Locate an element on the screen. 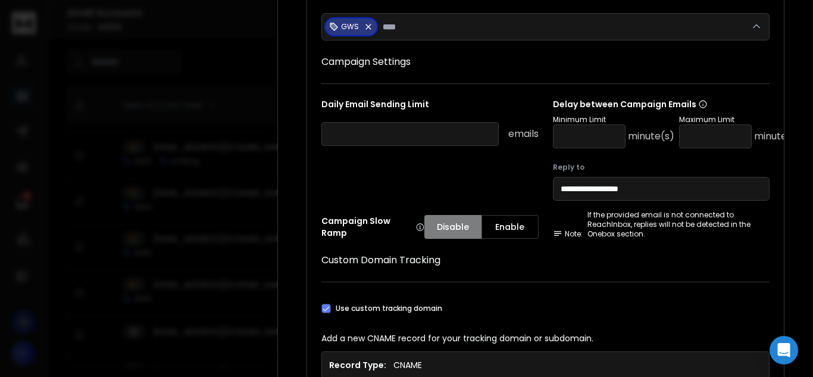 Image resolution: width=813 pixels, height=377 pixels. p: CNAME is located at coordinates (408, 365).